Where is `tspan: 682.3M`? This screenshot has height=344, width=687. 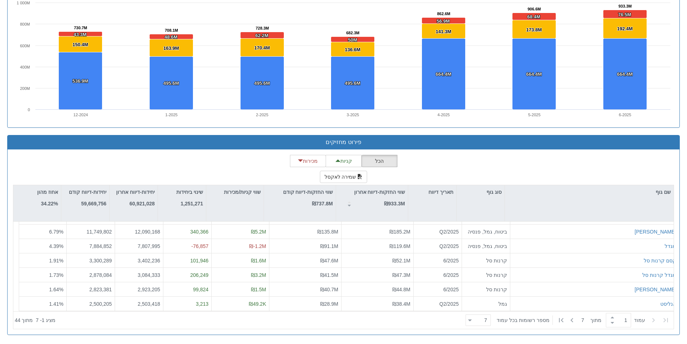 tspan: 682.3M is located at coordinates (353, 33).